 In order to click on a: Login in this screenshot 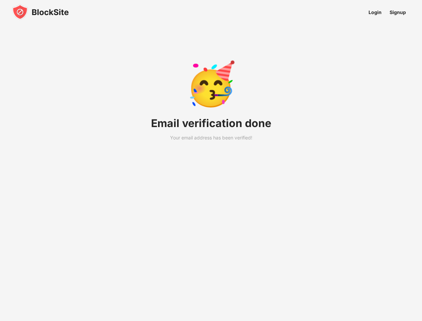, I will do `click(375, 12)`.